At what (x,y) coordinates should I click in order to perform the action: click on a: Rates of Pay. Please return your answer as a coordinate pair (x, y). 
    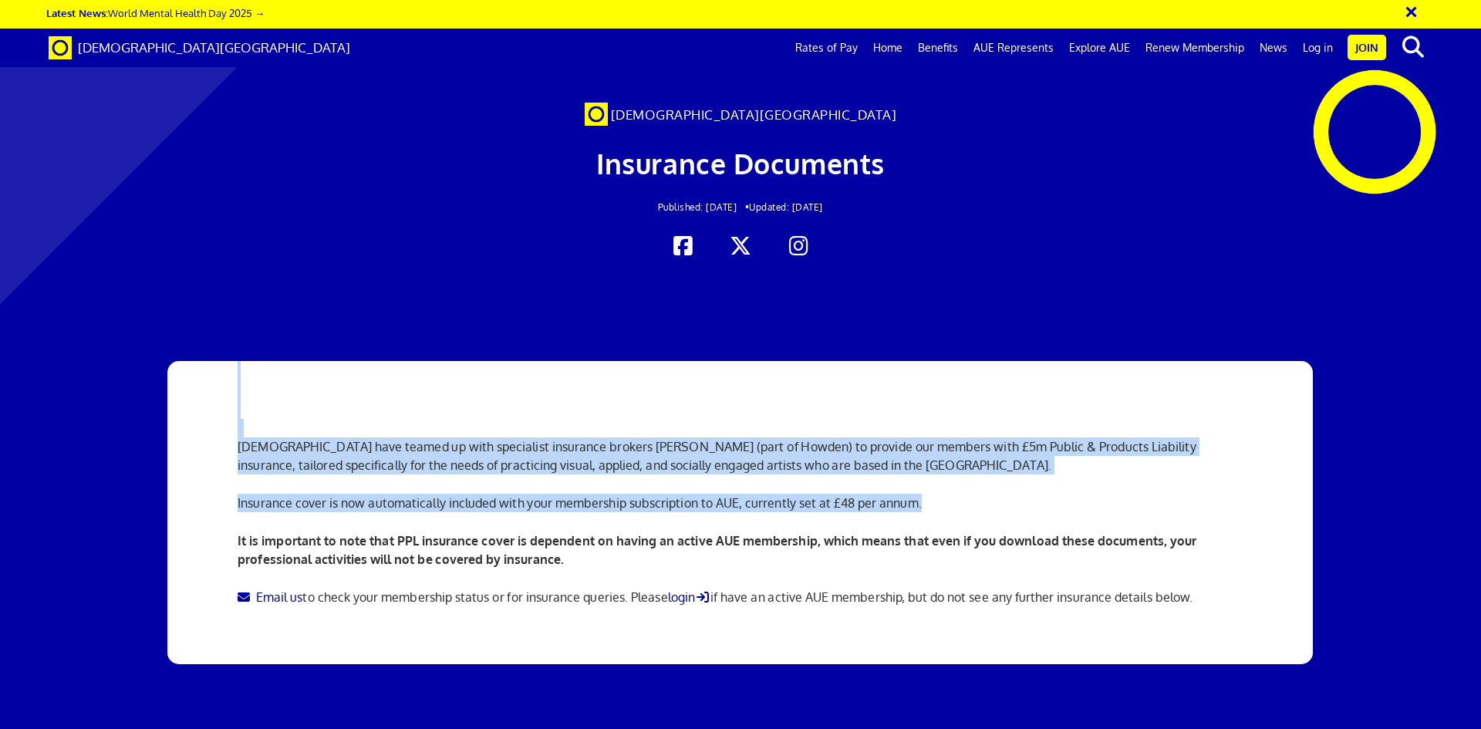
    Looking at the image, I should click on (826, 48).